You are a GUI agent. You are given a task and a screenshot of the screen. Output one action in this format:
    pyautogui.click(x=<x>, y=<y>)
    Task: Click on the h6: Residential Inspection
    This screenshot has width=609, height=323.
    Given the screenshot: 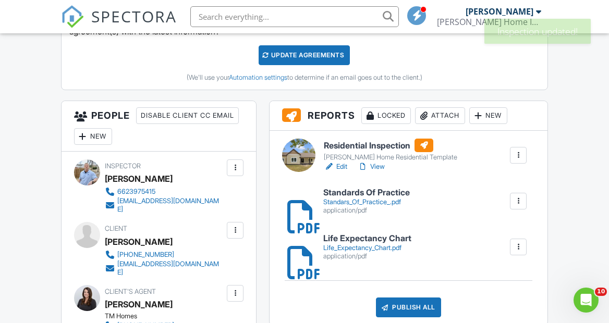 What is the action you would take?
    pyautogui.click(x=391, y=146)
    